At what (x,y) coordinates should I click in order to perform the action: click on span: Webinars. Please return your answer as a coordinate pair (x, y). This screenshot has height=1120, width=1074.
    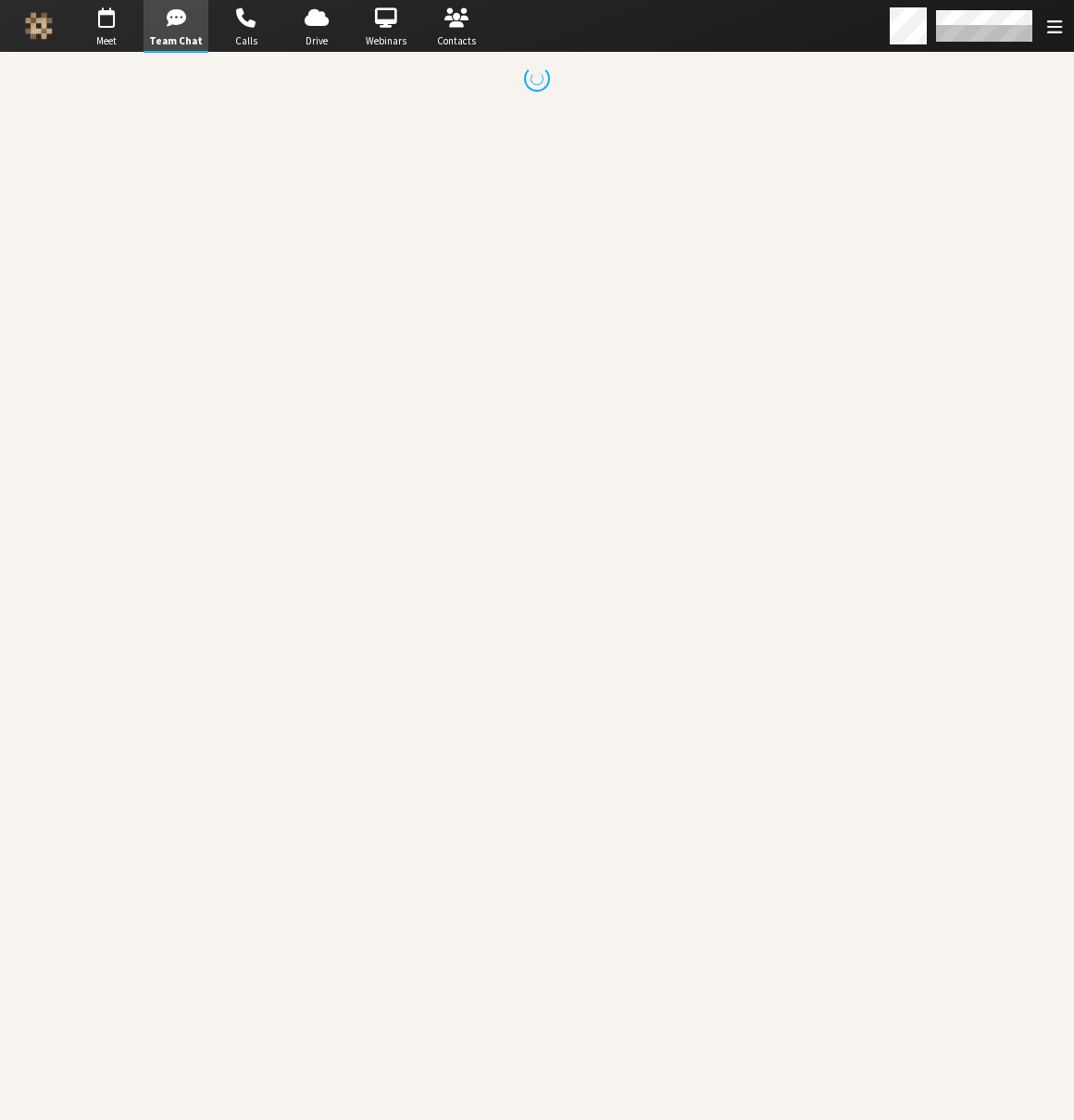
    Looking at the image, I should click on (386, 40).